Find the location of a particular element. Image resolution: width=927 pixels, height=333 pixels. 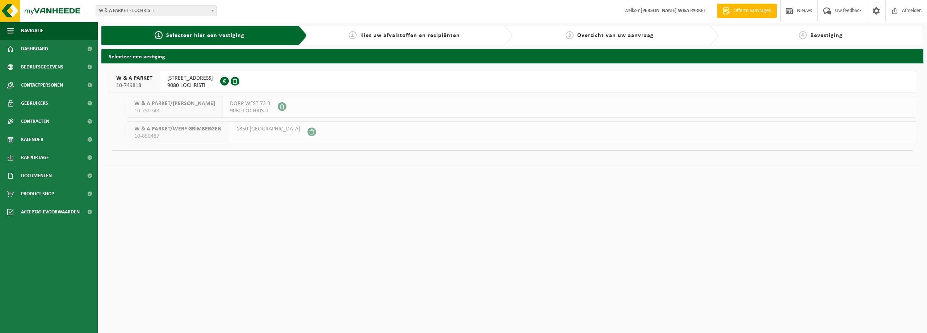

span: Kies uw afvalstoffen en recipiënten is located at coordinates (410, 35).